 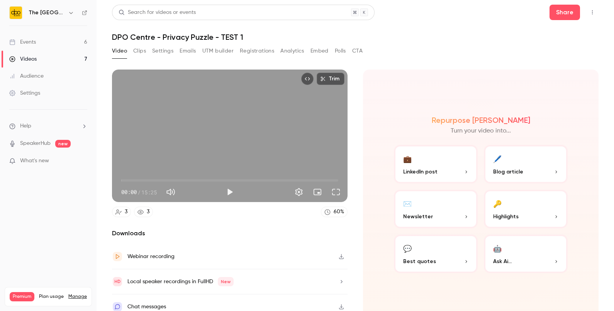 What do you see at coordinates (25, 126) in the screenshot?
I see `span: Help` at bounding box center [25, 126].